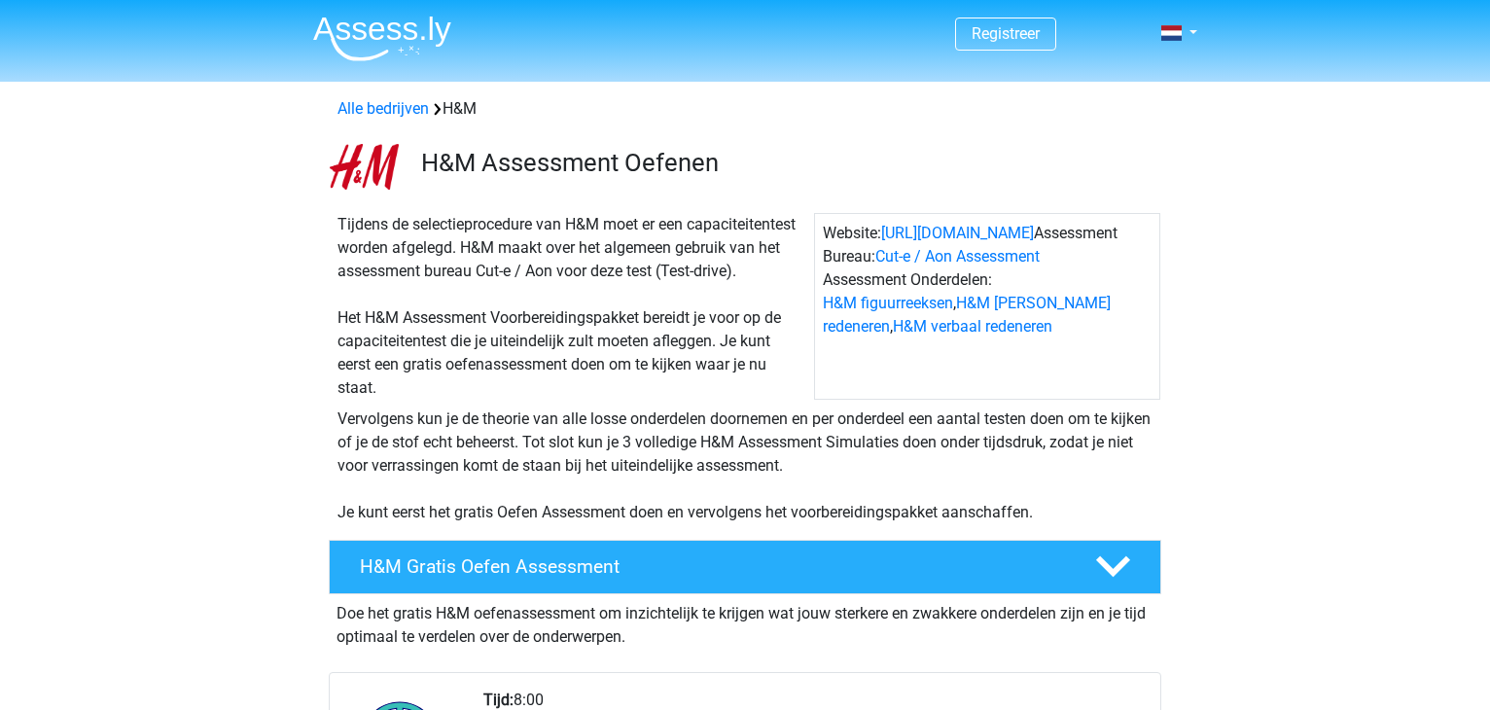  I want to click on div: H&M, so click(745, 109).